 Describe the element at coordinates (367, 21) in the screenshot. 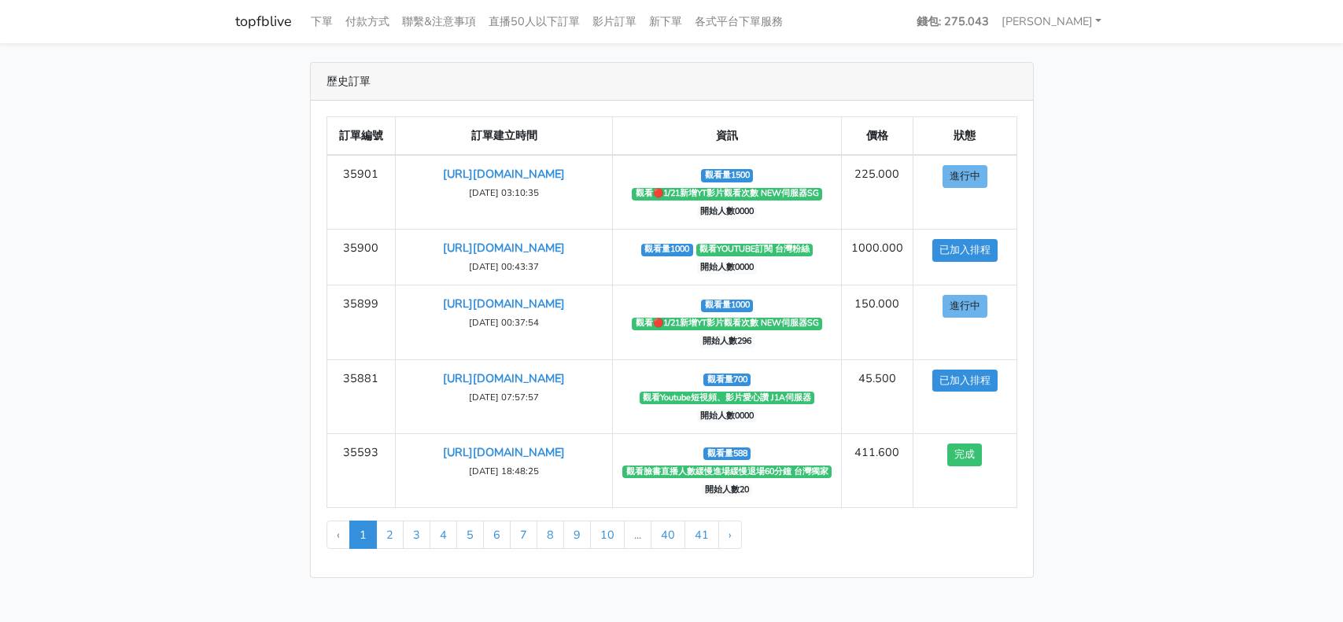

I see `a: 付款方式` at that location.